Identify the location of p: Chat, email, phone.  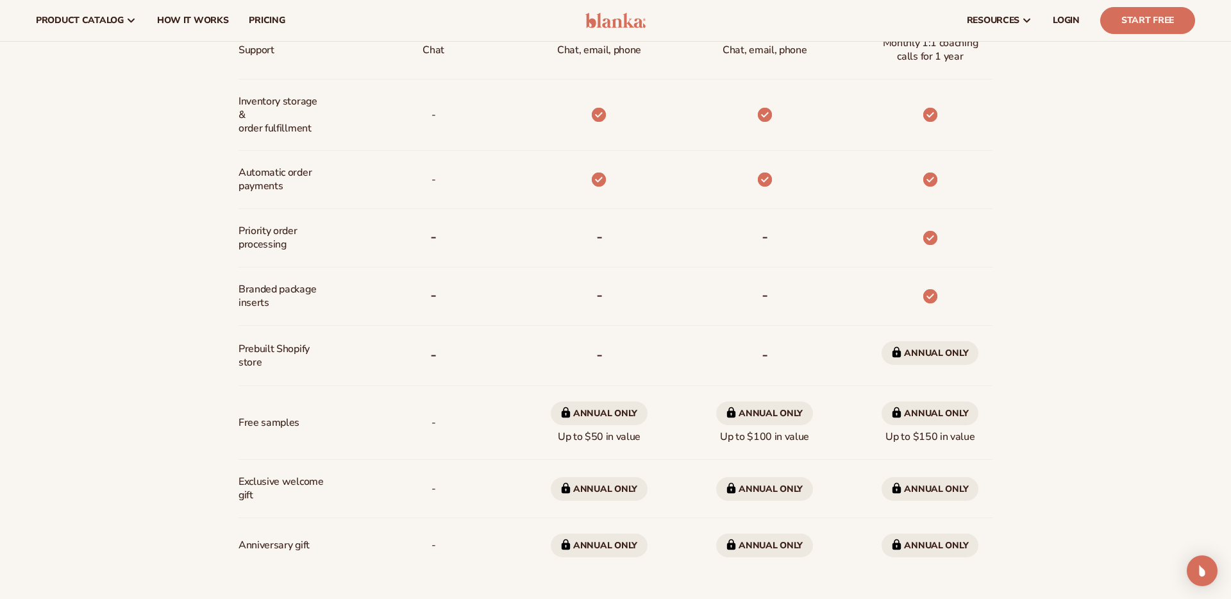
(599, 50).